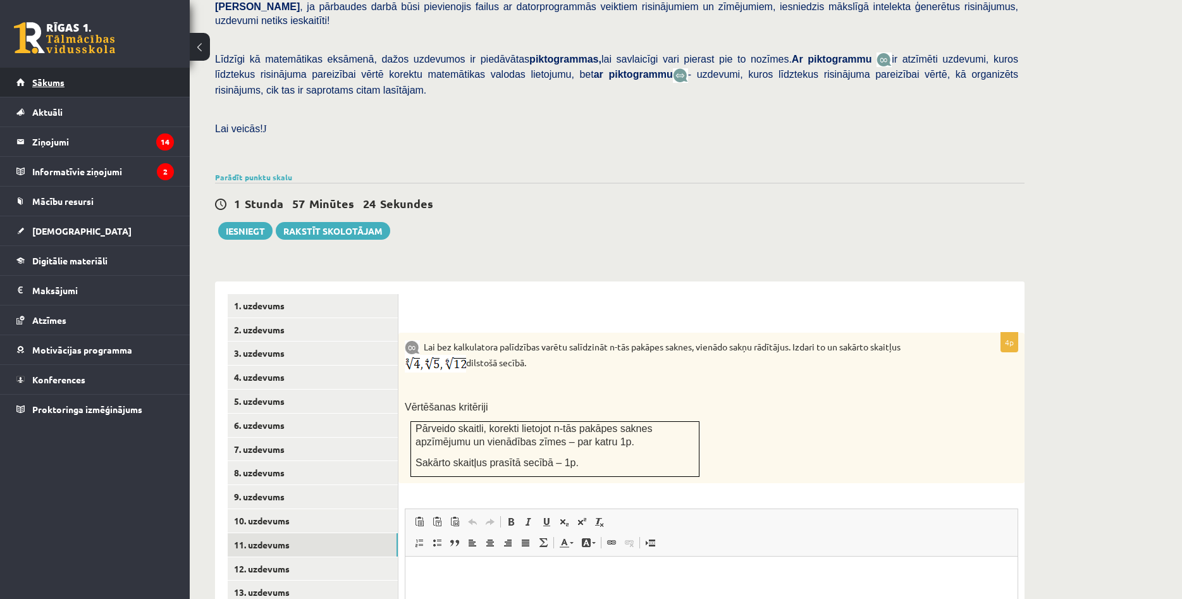  What do you see at coordinates (312, 377) in the screenshot?
I see `a: 4. uzdevums` at bounding box center [312, 377].